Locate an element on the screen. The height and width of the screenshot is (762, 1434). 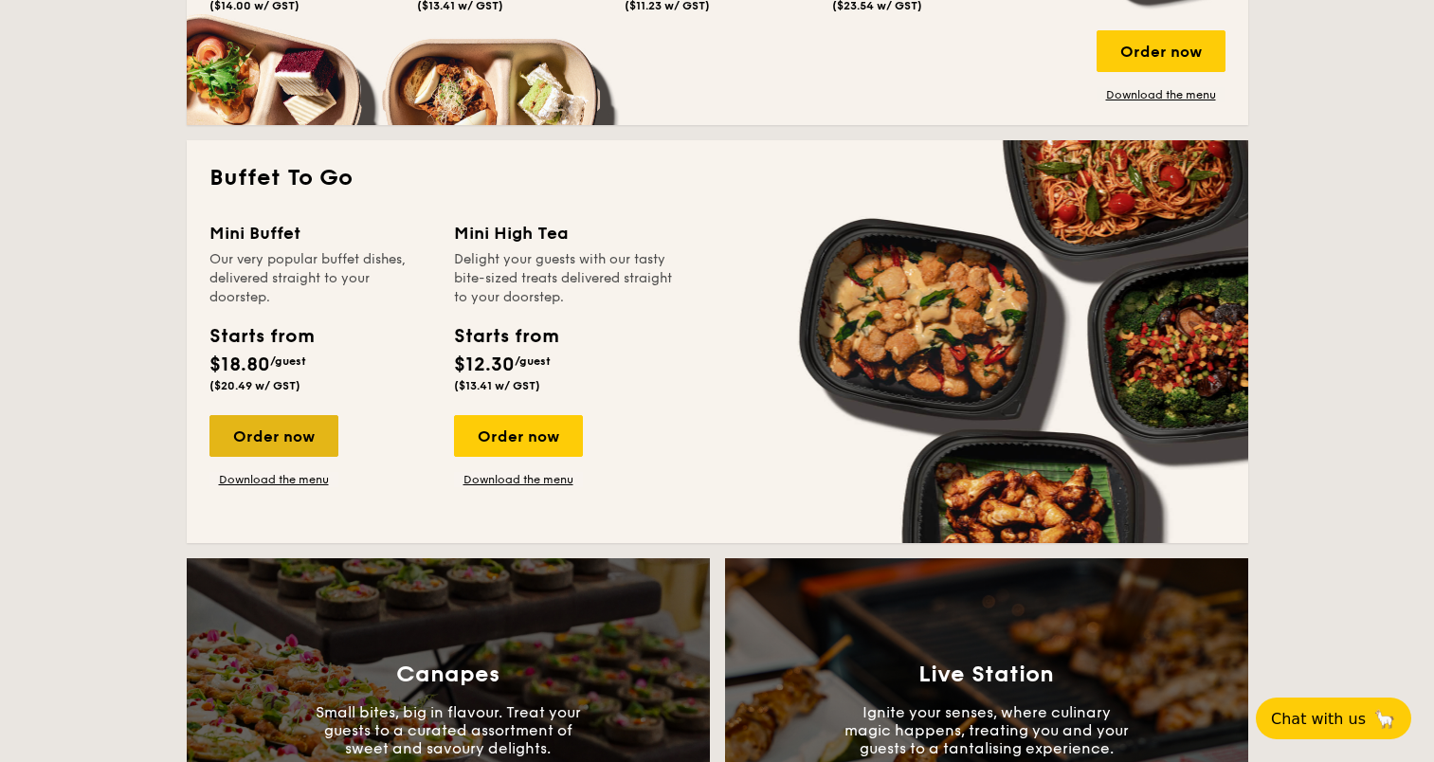
span: ($20.49 w/ GST) is located at coordinates (255, 386).